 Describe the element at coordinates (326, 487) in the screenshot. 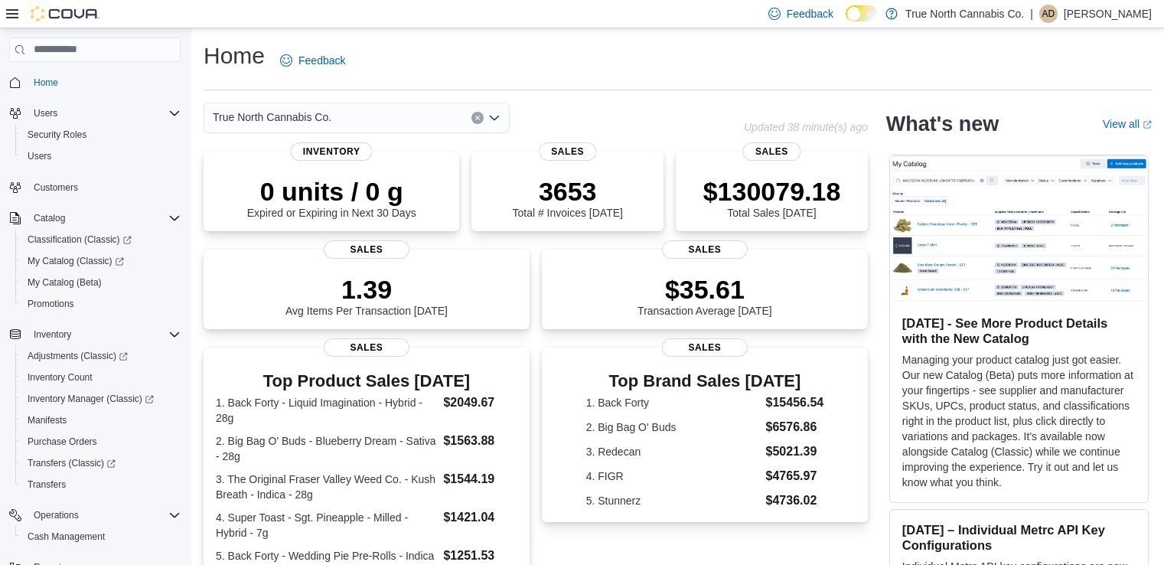

I see `dt: 3. The Original Fraser Valley Weed Co. - Kush Breath - Indica - 28g` at that location.